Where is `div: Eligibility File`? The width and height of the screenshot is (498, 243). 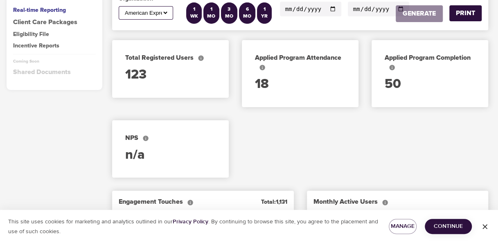
div: Eligibility File is located at coordinates (54, 34).